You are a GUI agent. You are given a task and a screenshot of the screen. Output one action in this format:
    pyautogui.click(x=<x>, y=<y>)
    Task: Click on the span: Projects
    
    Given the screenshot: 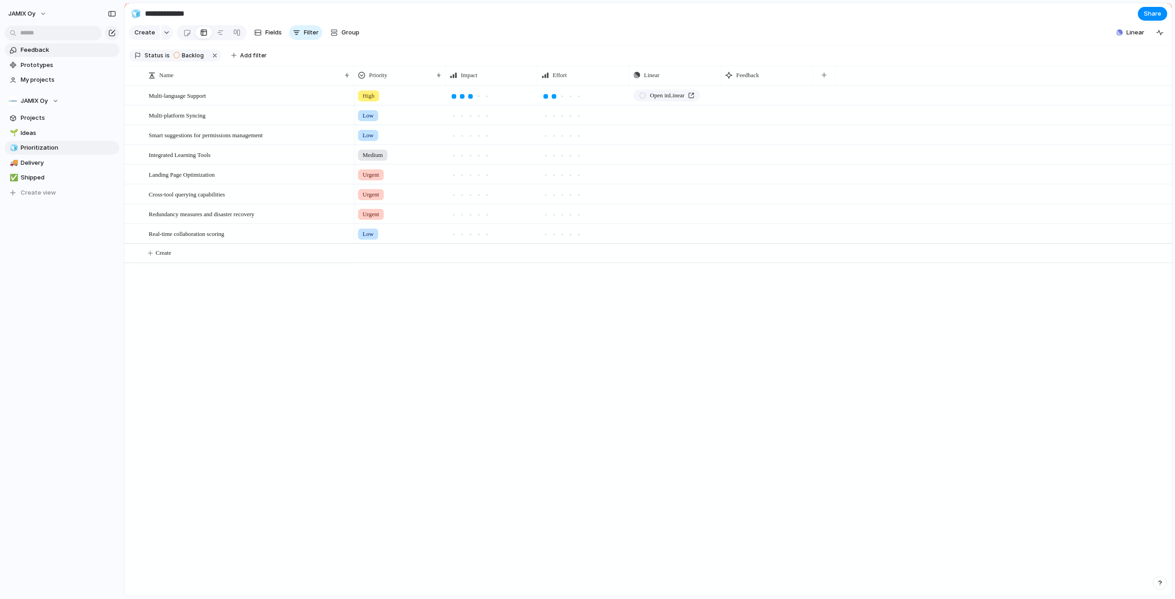 What is the action you would take?
    pyautogui.click(x=68, y=118)
    